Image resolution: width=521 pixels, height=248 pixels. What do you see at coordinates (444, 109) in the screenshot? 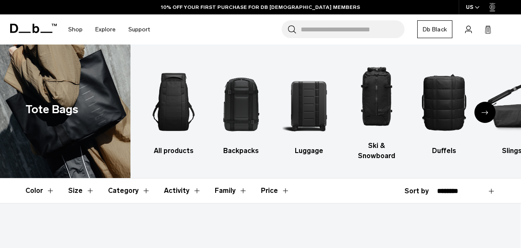
I see `li: 5 / 10` at bounding box center [444, 109].